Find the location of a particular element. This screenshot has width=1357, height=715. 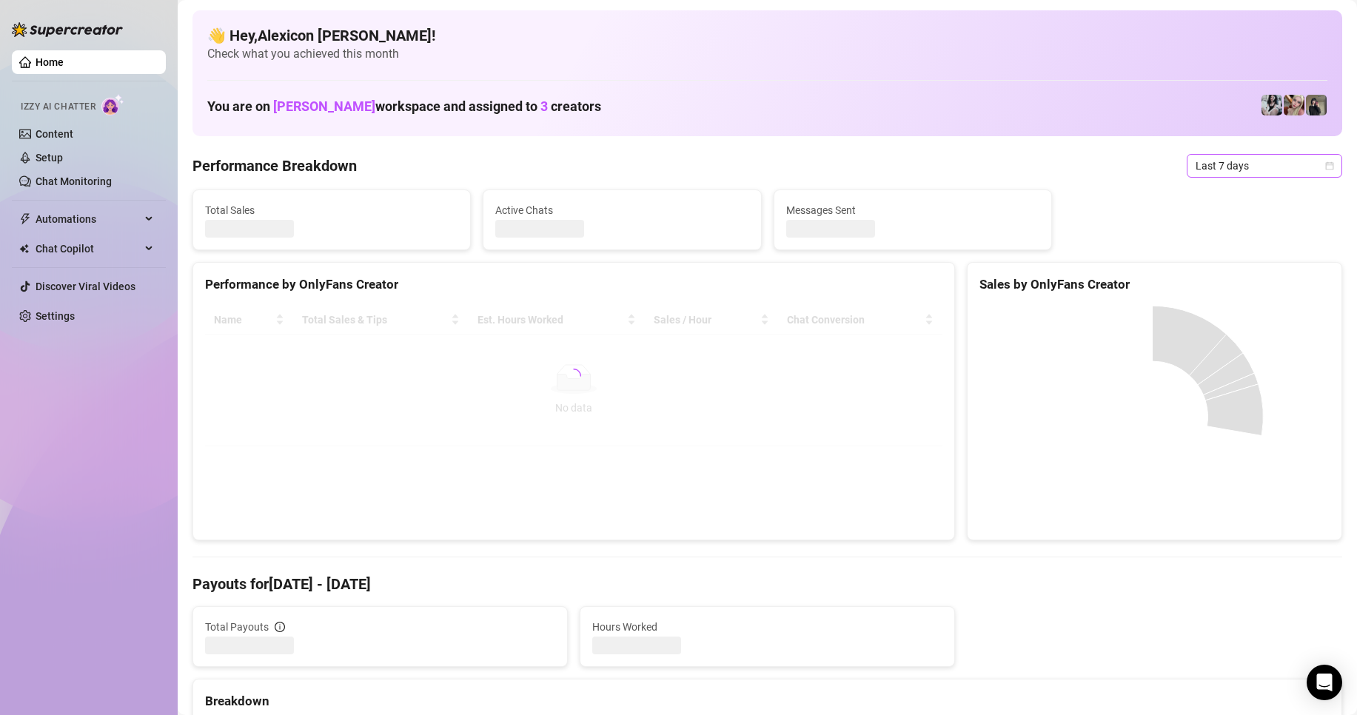

span: Last 7 days is located at coordinates (1264, 166).